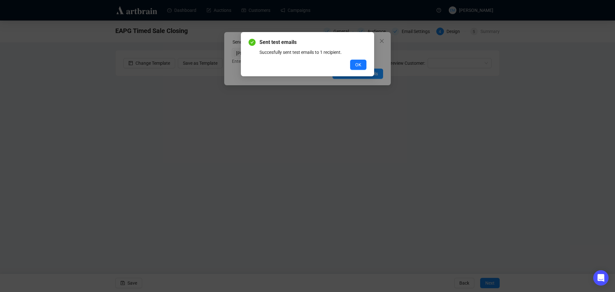  I want to click on button: OK, so click(358, 65).